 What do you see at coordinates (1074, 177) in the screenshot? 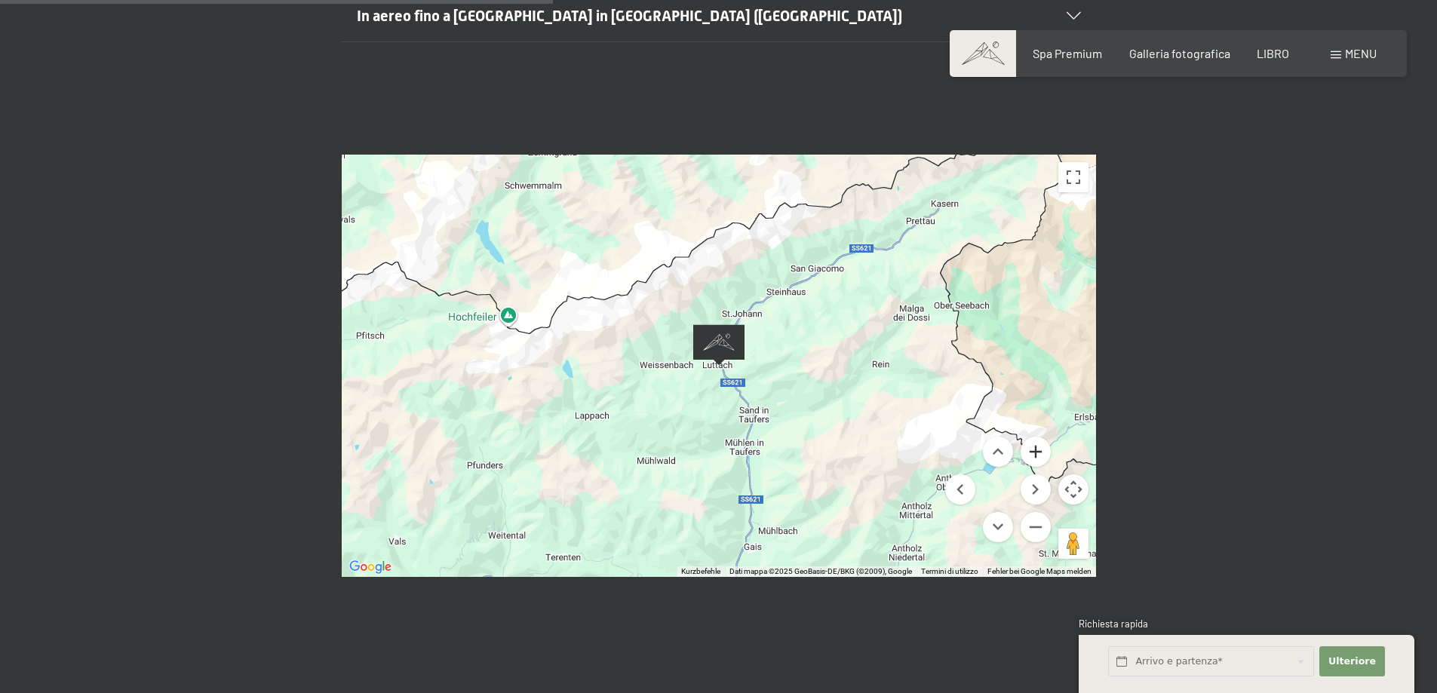
I see `button: Visualizzazione a schermo intero attivata/disattivata` at bounding box center [1074, 177].